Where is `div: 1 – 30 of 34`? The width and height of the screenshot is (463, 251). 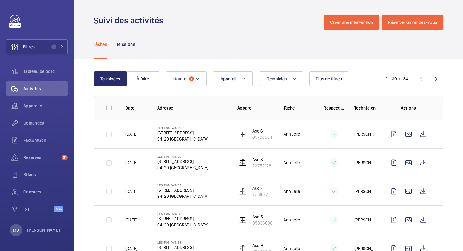
div: 1 – 30 of 34 is located at coordinates (397, 79).